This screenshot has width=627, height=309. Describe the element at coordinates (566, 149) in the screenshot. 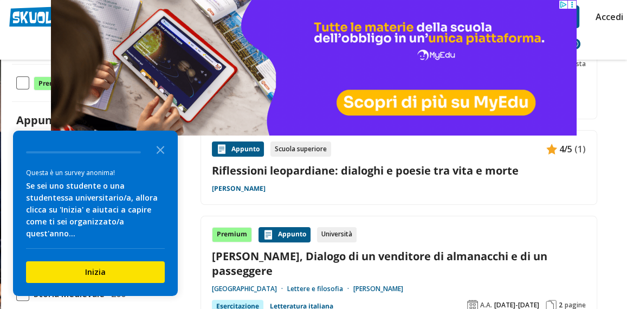

I see `span: 4/5` at that location.